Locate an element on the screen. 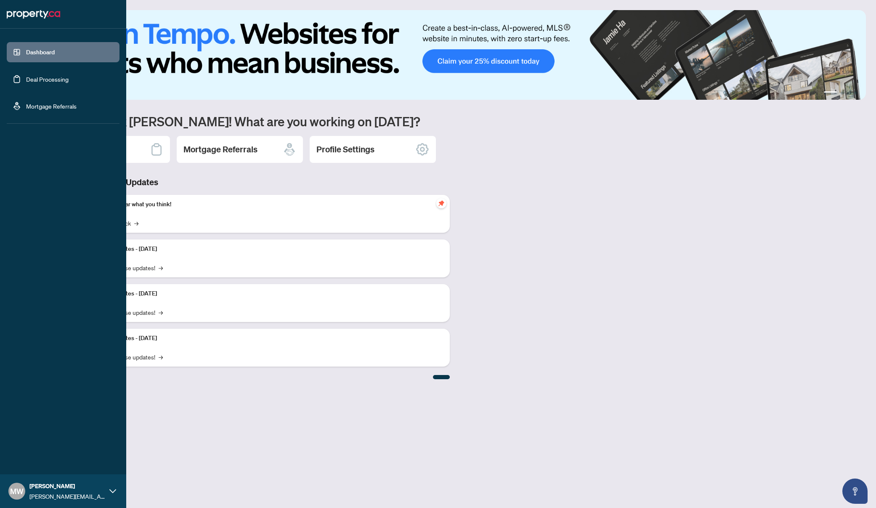 Image resolution: width=876 pixels, height=508 pixels. span: pushpin is located at coordinates (442, 203).